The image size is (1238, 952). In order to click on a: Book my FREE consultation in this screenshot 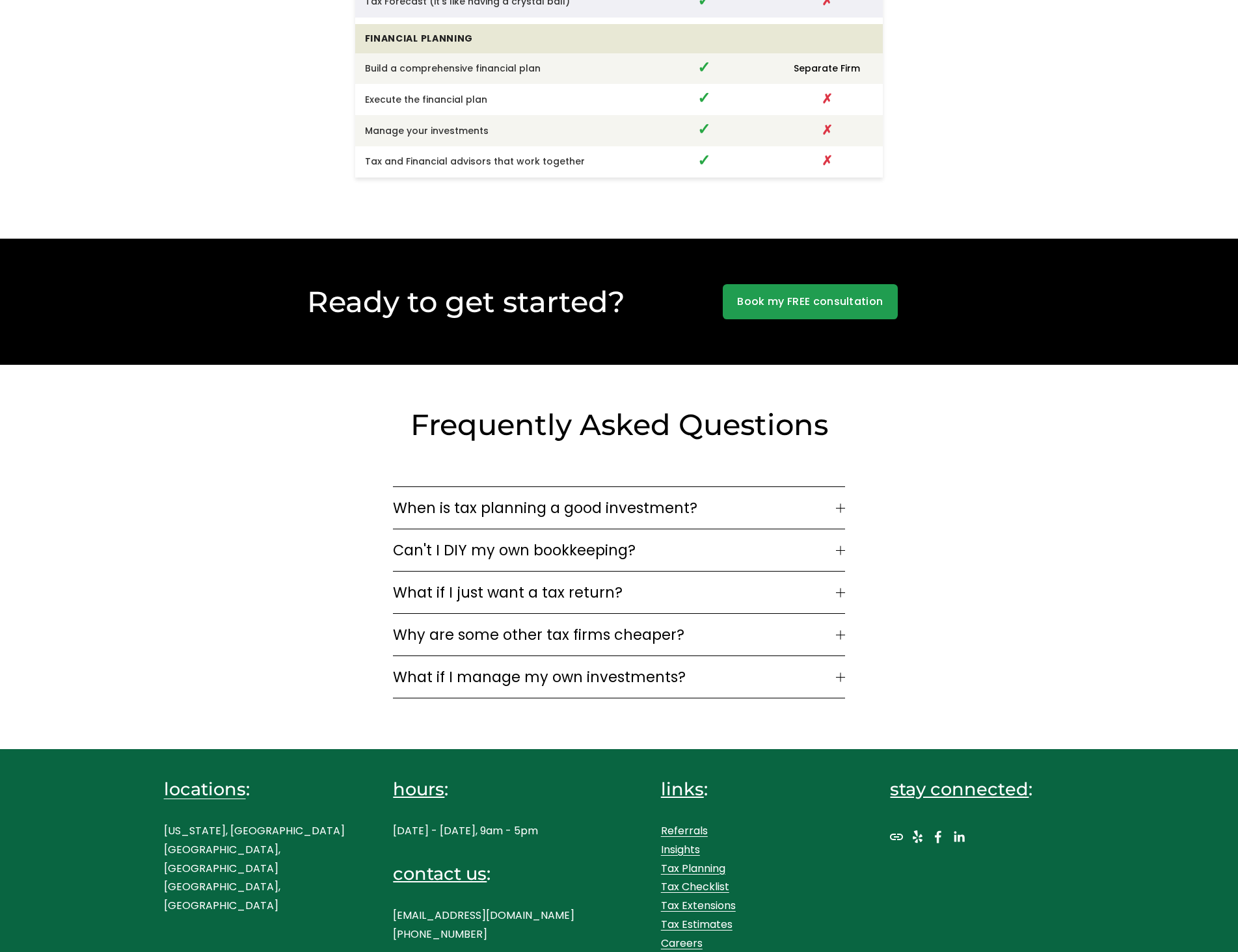, I will do `click(810, 302)`.